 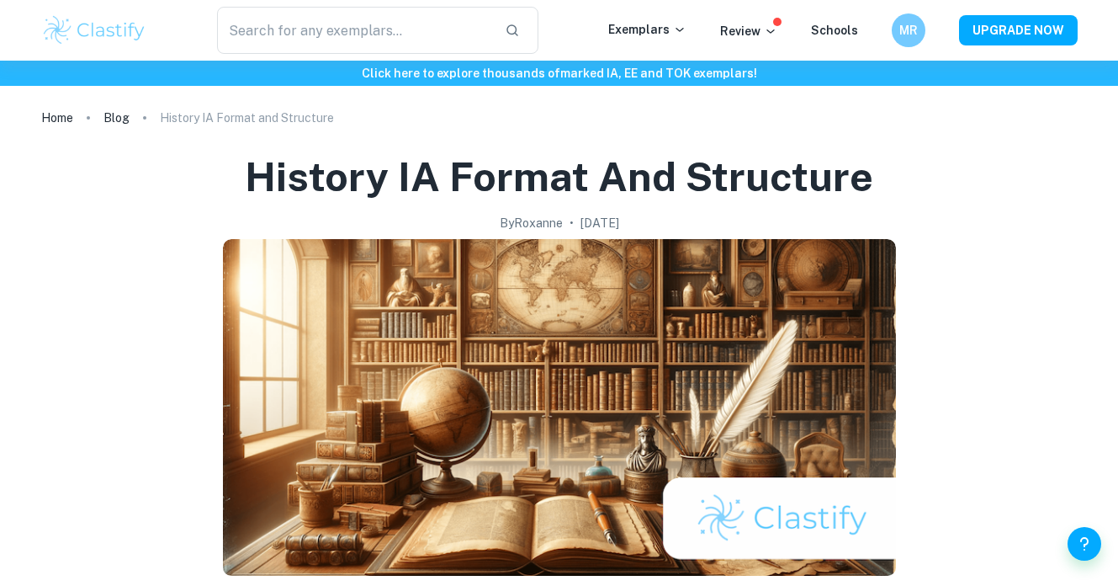 I want to click on a: Blog, so click(x=116, y=118).